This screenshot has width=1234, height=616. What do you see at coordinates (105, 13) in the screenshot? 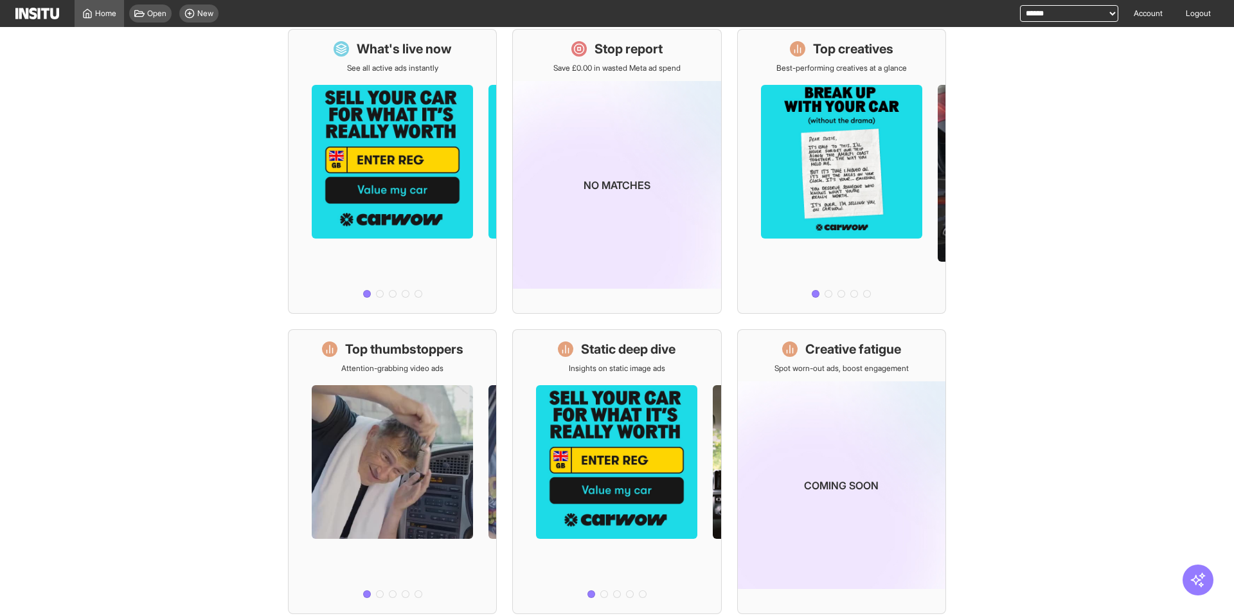
I see `span: Home` at bounding box center [105, 13].